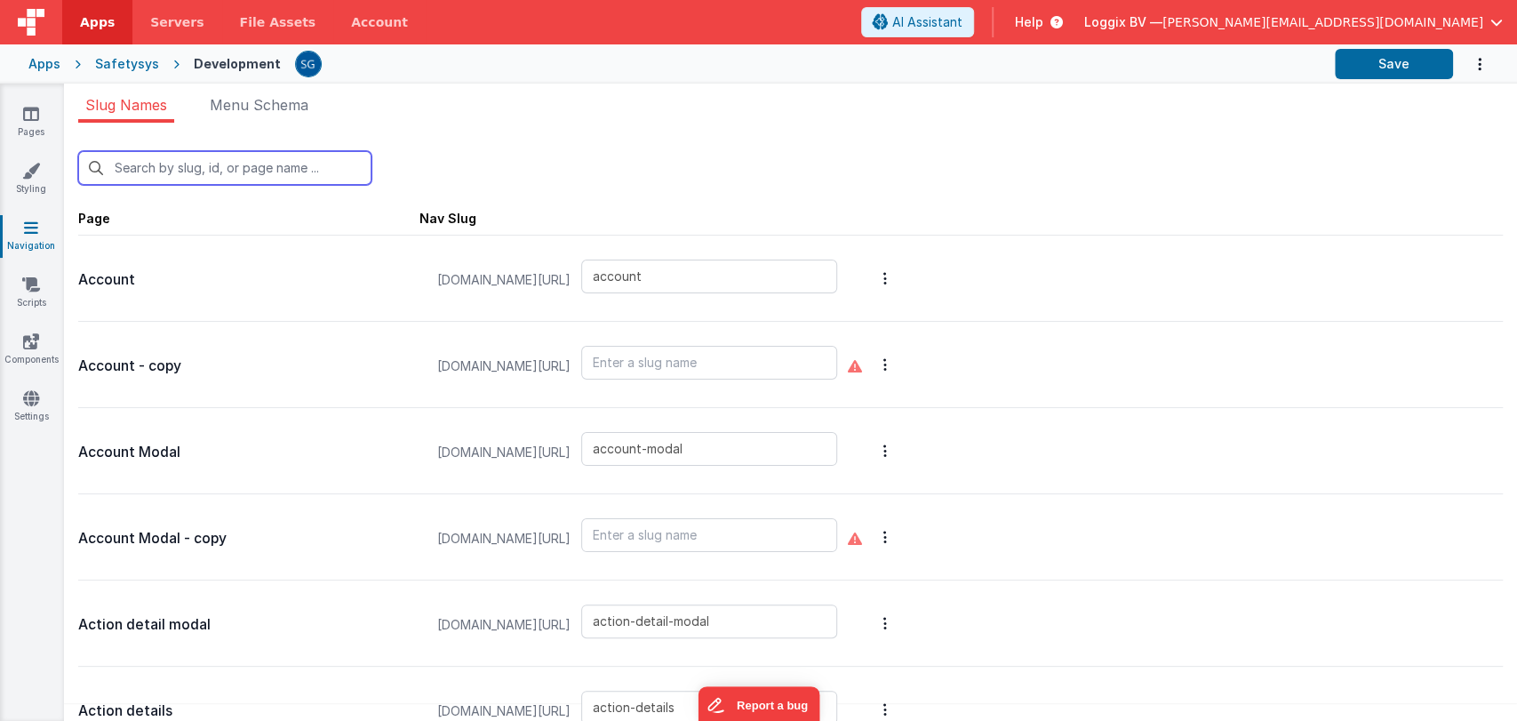  Describe the element at coordinates (225, 168) in the screenshot. I see `input: Search by slug, id, or page name ...` at that location.